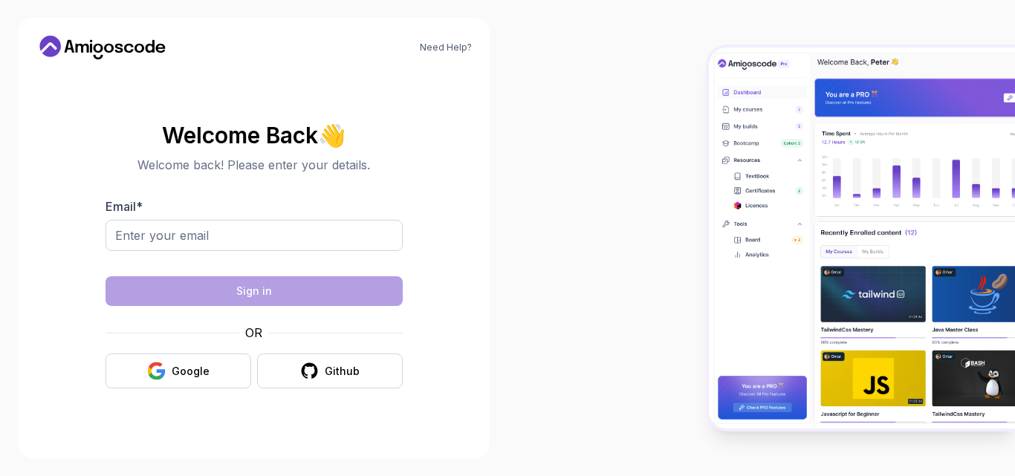  What do you see at coordinates (190, 371) in the screenshot?
I see `div: Google` at bounding box center [190, 371].